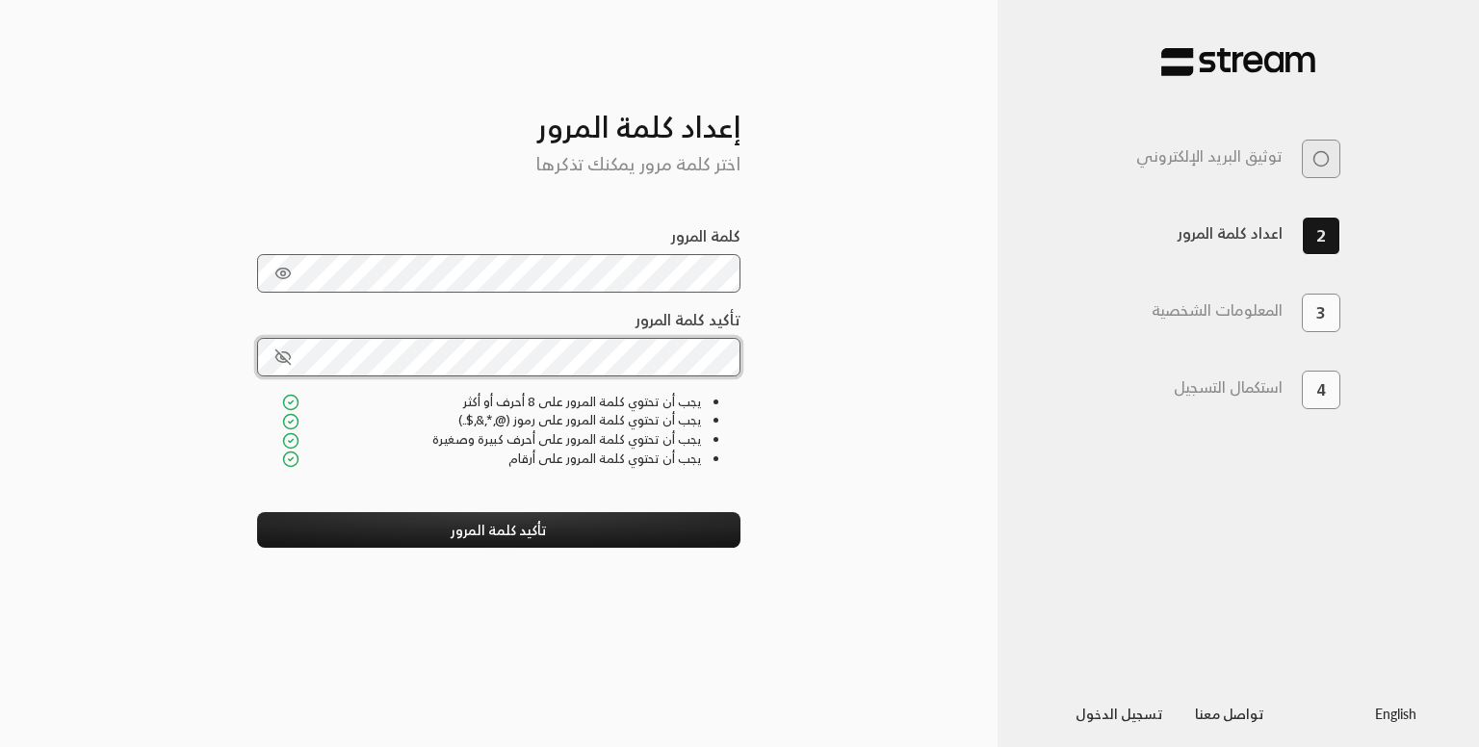  What do you see at coordinates (492, 421) in the screenshot?
I see `div: يجب أن تحتوي كلمة المرور على رموز (@,*,&,$..)` at bounding box center [492, 421].